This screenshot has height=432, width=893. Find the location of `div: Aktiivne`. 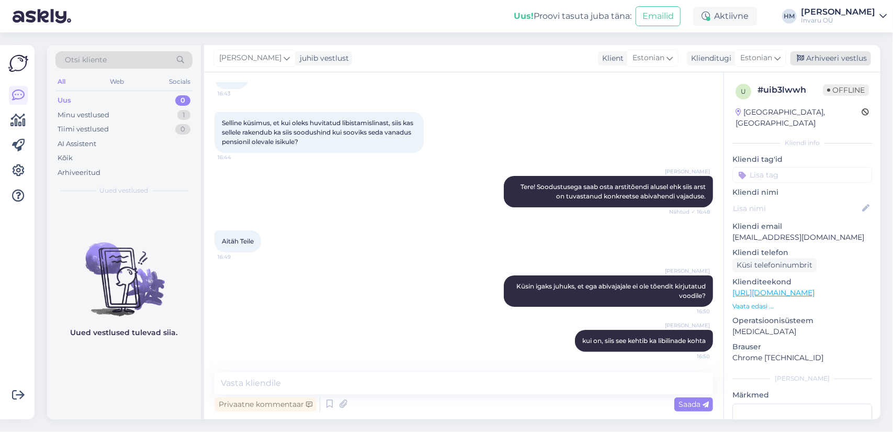

div: Aktiivne is located at coordinates (725, 16).